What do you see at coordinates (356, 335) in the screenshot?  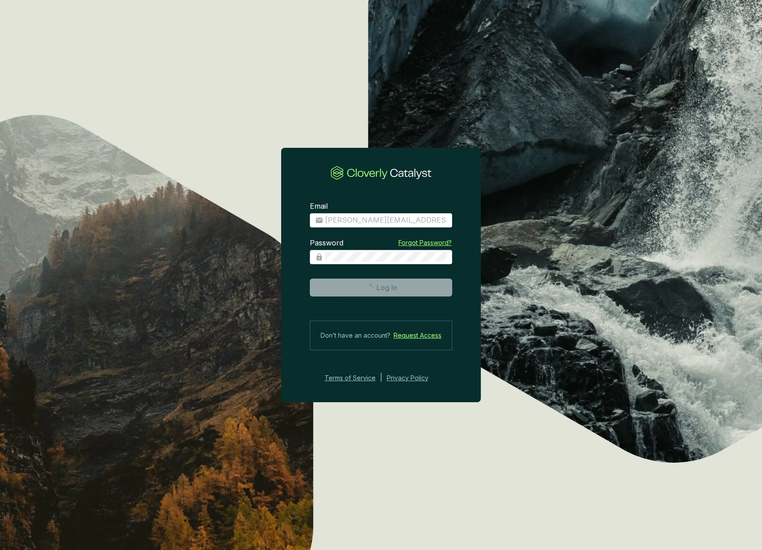 I see `span: Don’t have an account?` at bounding box center [356, 335].